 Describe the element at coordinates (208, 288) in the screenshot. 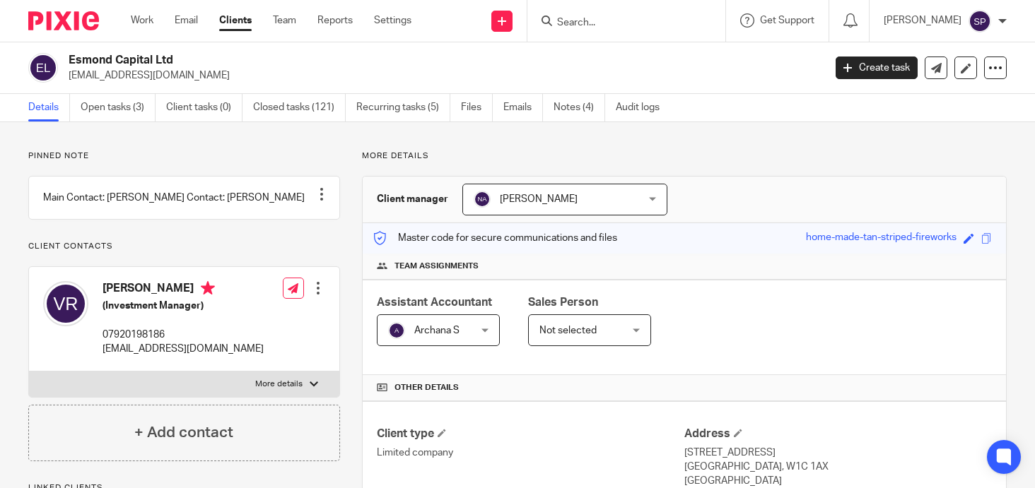

I see `i: Primary` at that location.